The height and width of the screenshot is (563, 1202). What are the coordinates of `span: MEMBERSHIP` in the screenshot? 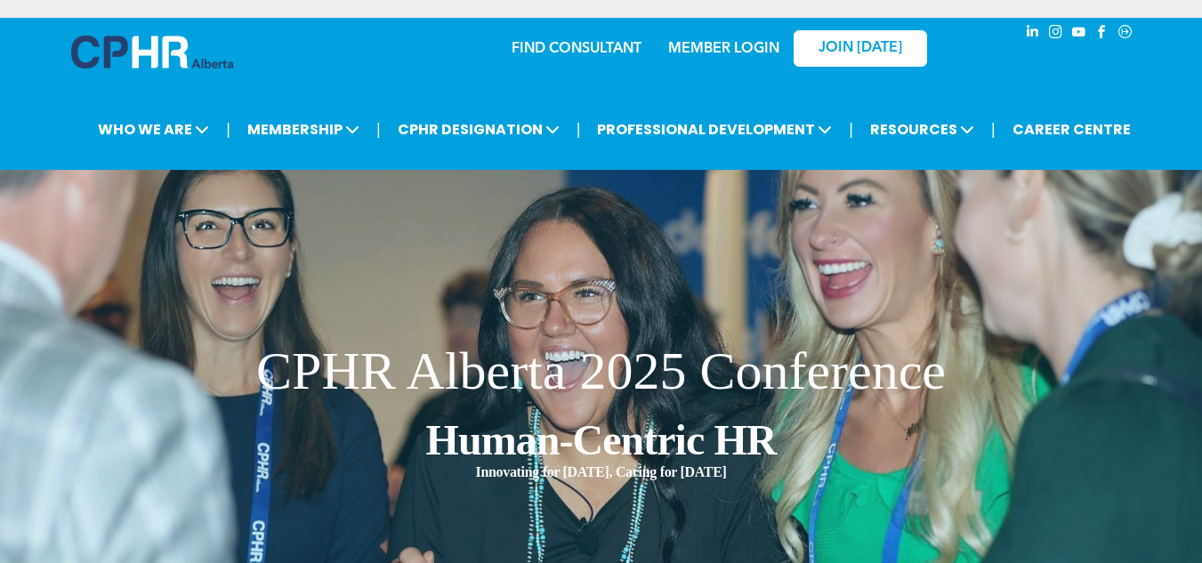 It's located at (304, 129).